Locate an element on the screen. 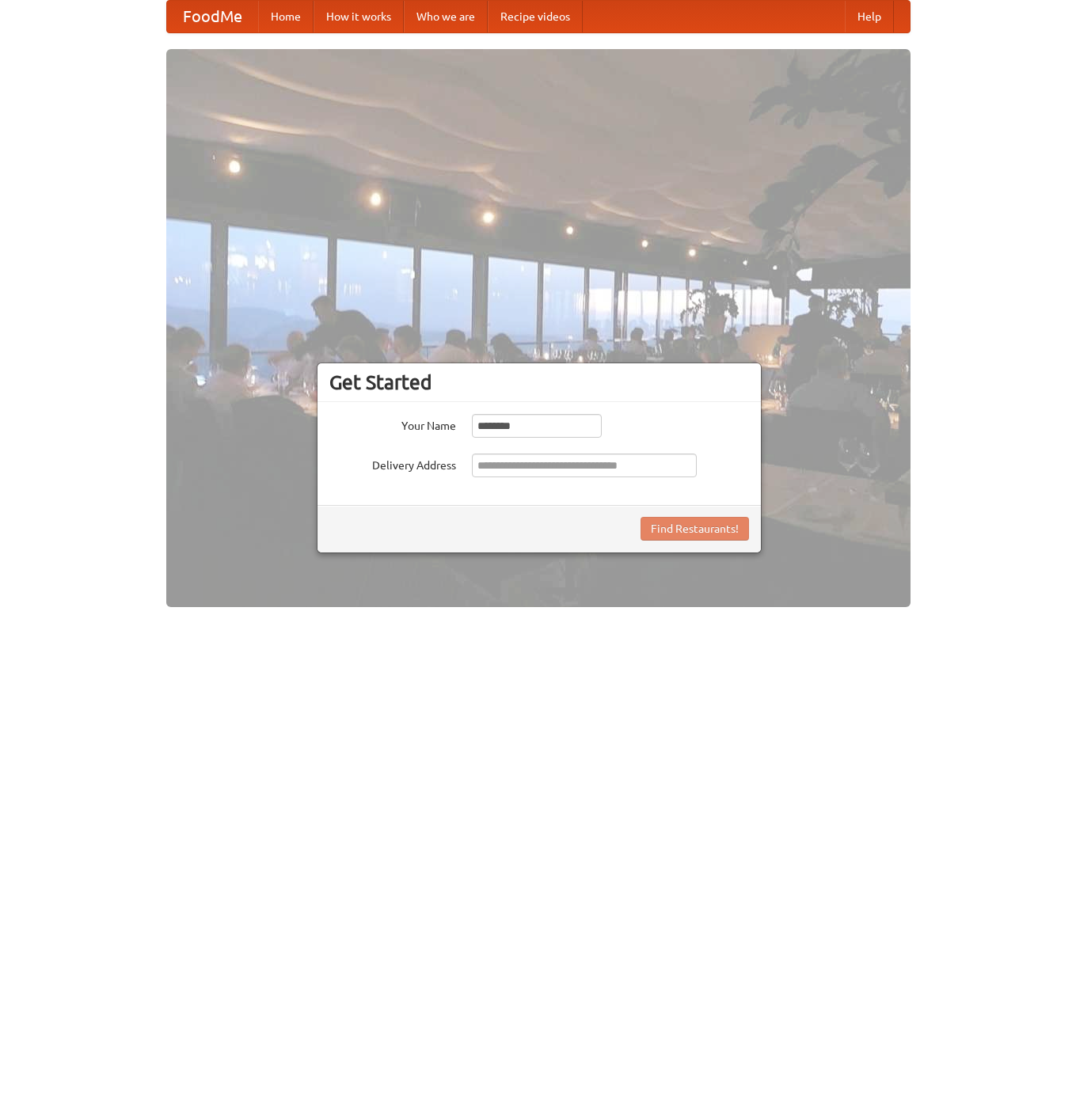 The width and height of the screenshot is (1076, 1120). h3: Get Started is located at coordinates (539, 382).